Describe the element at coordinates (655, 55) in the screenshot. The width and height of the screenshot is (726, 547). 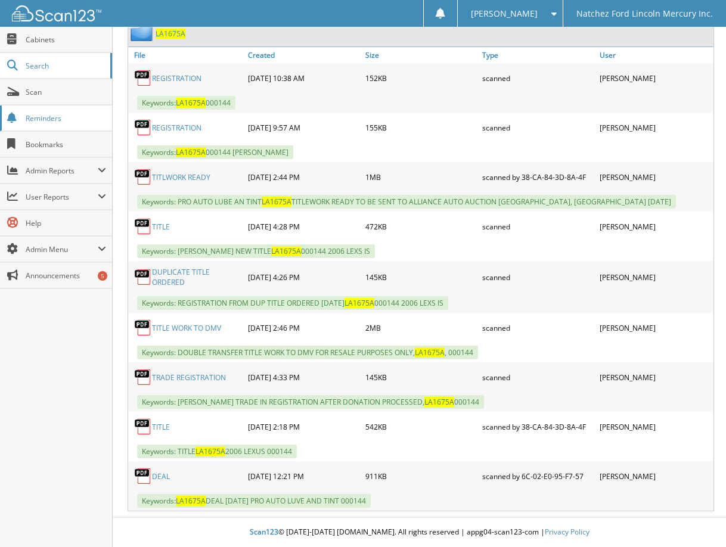
I see `a: User` at that location.